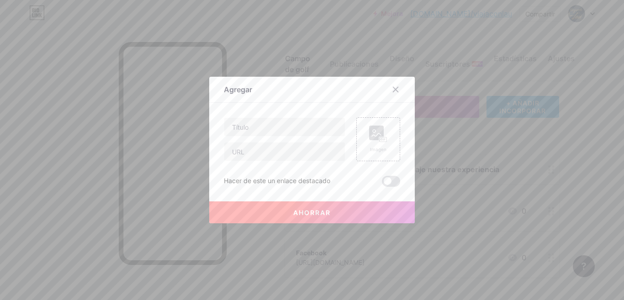 The width and height of the screenshot is (624, 300). Describe the element at coordinates (277, 180) in the screenshot. I see `font: Hacer de este un enlace destacado` at that location.